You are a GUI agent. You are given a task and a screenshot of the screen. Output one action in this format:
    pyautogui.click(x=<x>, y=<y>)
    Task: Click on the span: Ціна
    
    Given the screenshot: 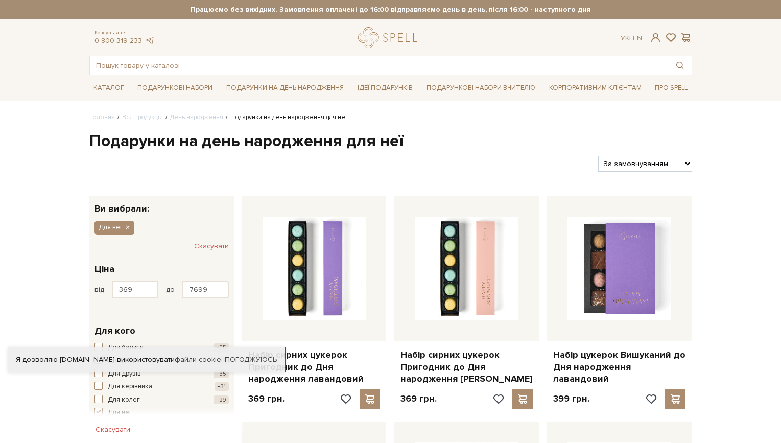 What is the action you would take?
    pyautogui.click(x=104, y=269)
    